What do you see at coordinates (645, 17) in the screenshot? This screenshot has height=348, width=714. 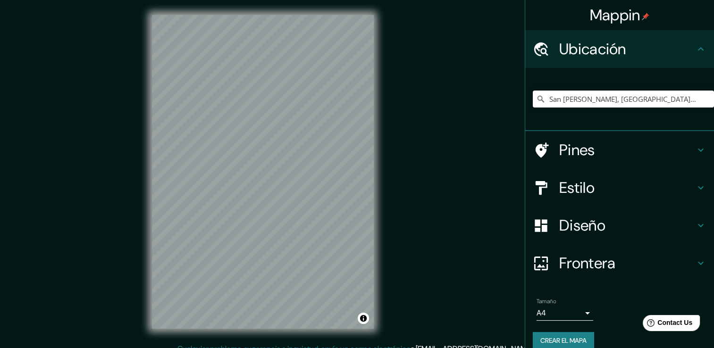 I see `img: pin-icon.png` at bounding box center [645, 17].